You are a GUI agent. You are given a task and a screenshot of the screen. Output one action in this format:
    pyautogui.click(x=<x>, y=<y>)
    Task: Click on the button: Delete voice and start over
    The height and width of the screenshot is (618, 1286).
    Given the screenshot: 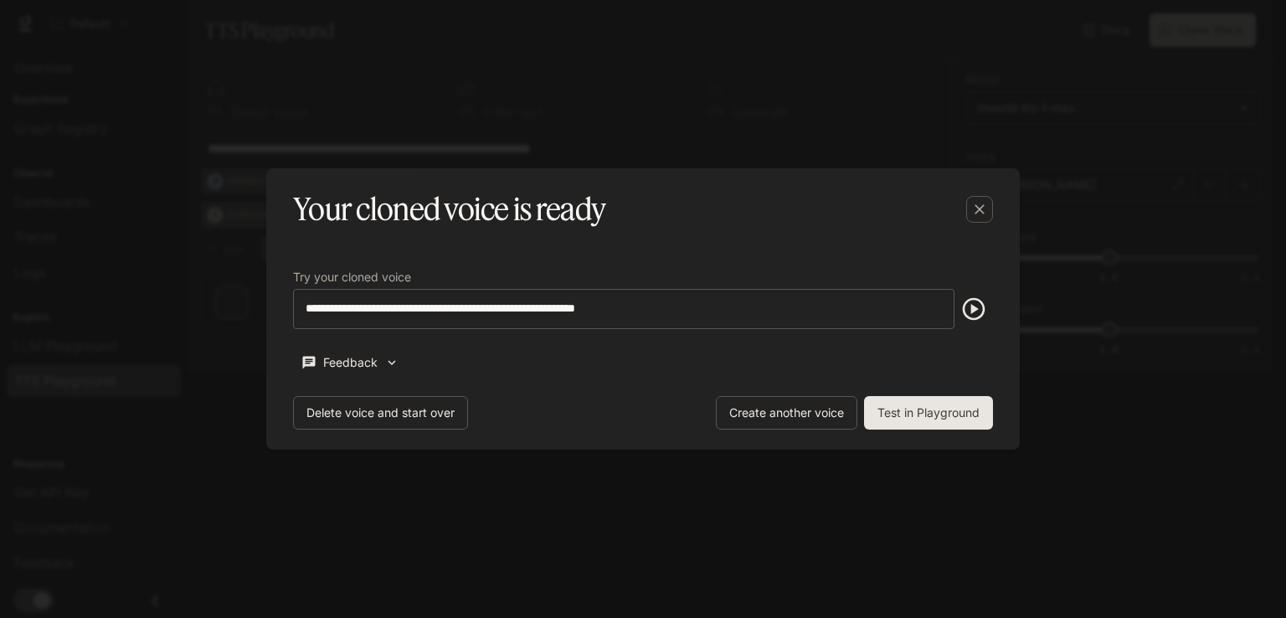 What is the action you would take?
    pyautogui.click(x=380, y=413)
    